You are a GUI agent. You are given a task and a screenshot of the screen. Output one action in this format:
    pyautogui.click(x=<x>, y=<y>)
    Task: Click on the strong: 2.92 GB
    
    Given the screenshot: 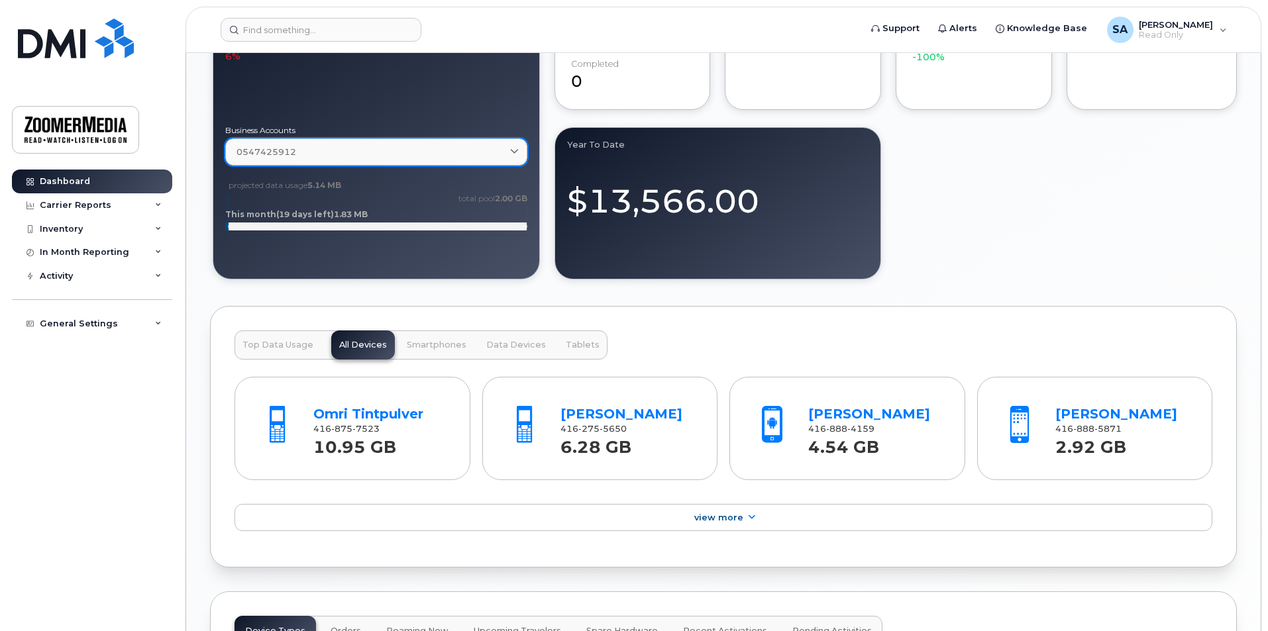 What is the action you would take?
    pyautogui.click(x=1091, y=443)
    